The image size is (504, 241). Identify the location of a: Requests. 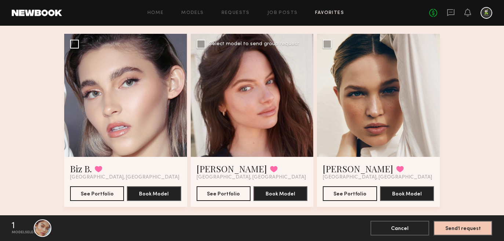
(235, 13).